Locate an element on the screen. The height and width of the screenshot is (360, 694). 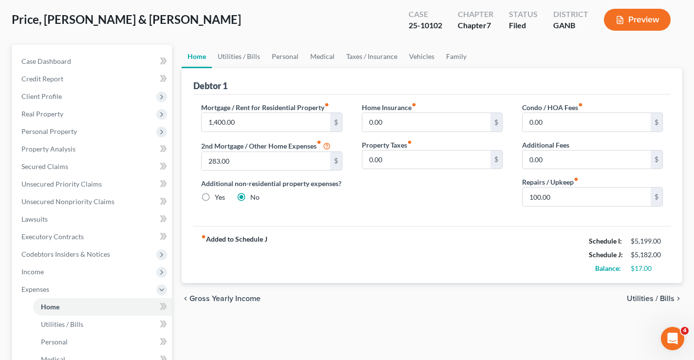
a: Family is located at coordinates (456, 56).